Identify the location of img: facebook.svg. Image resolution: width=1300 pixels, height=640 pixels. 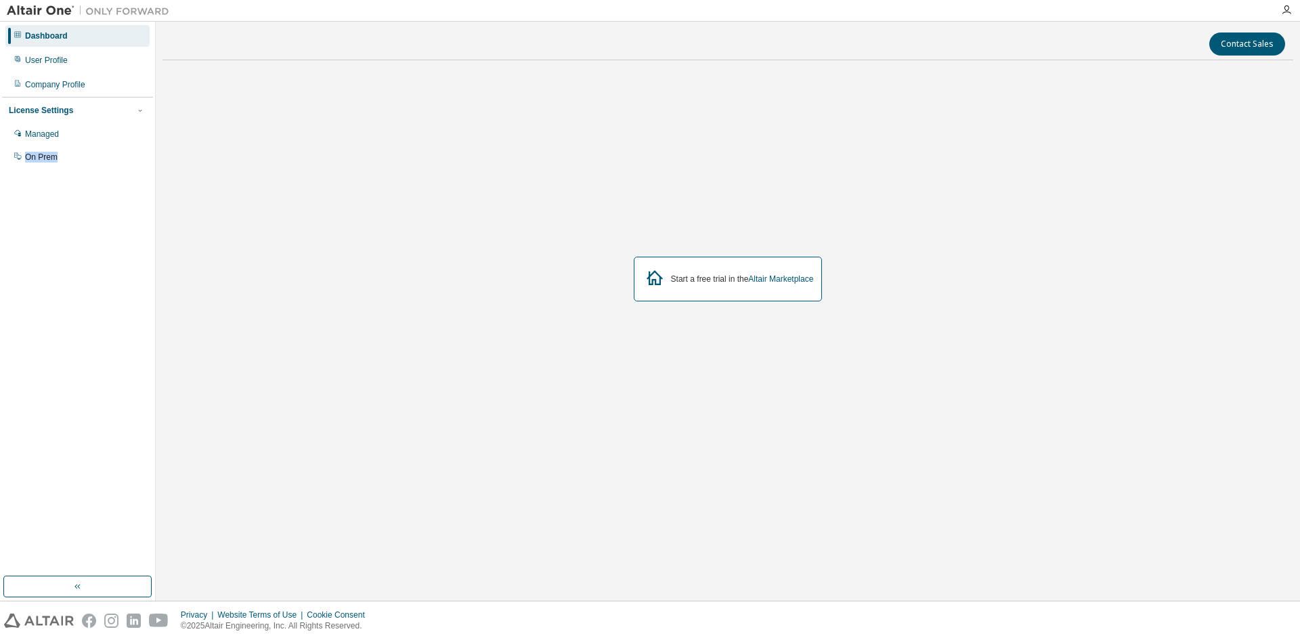
(89, 620).